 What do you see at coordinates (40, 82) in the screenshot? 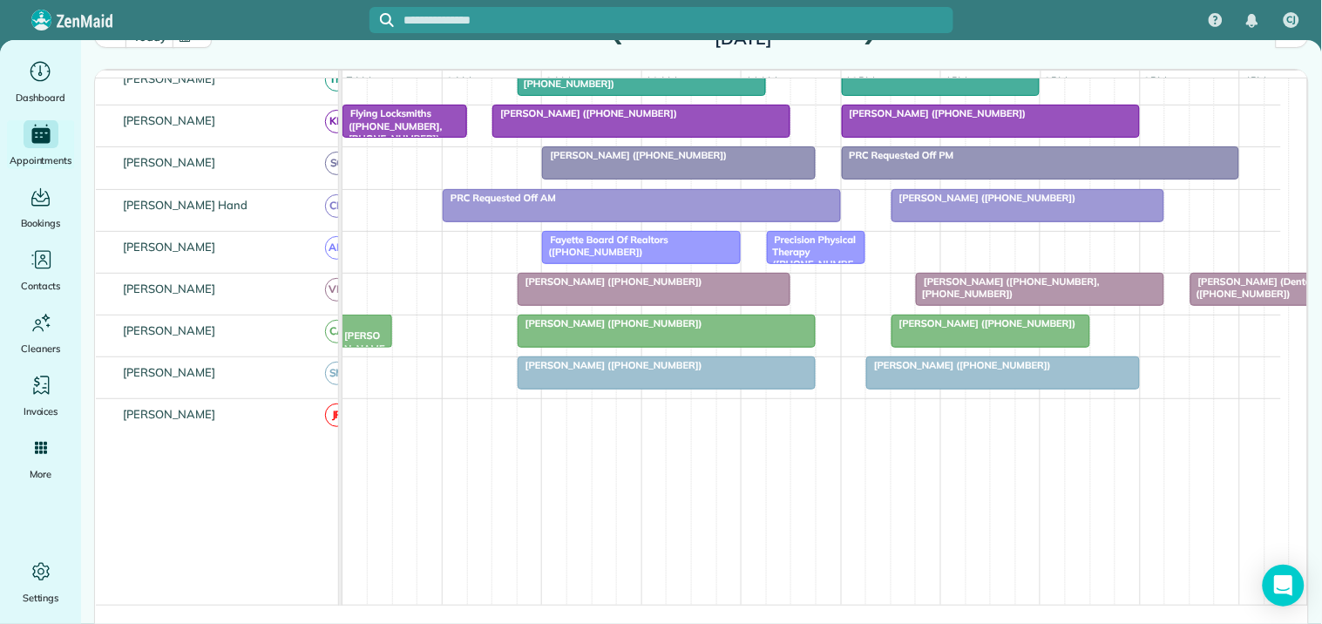
I see `a: Dashboard` at bounding box center [40, 82].